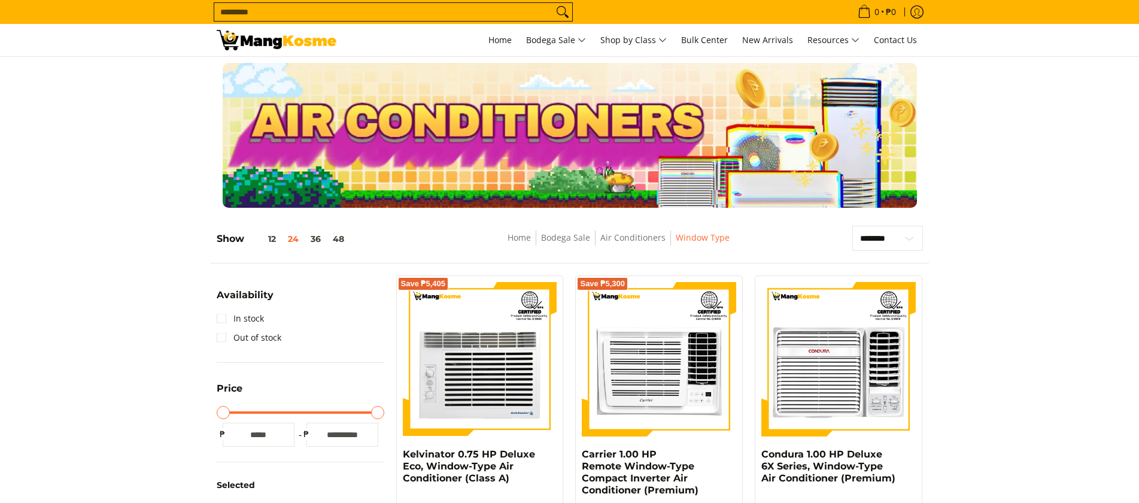 The width and height of the screenshot is (1139, 503). Describe the element at coordinates (633, 40) in the screenshot. I see `a: Shop by Class` at that location.